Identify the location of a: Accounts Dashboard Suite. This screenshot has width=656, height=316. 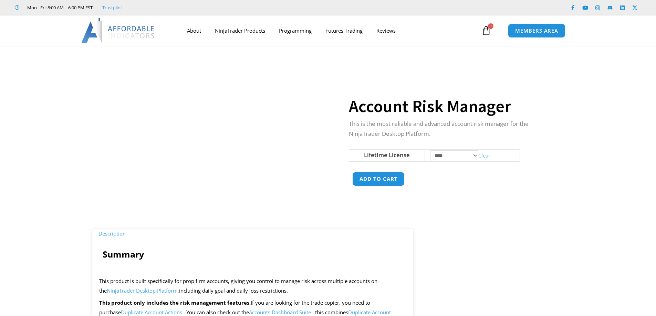
(280, 313).